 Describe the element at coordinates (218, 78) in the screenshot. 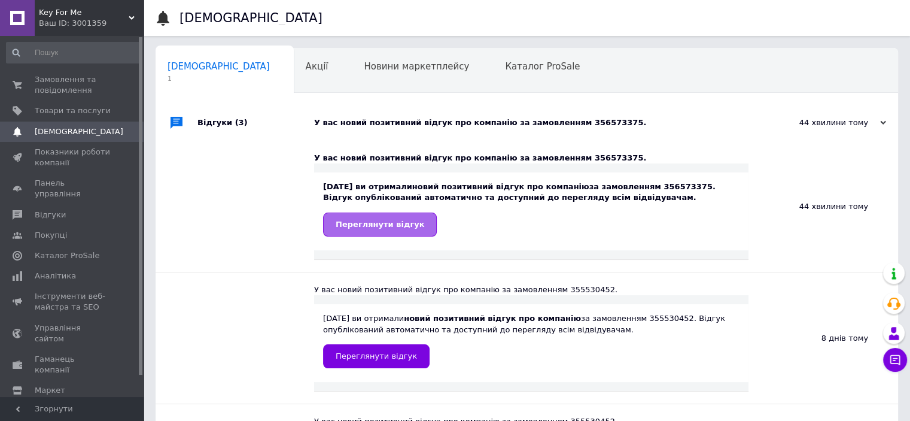

I see `span: 1` at that location.